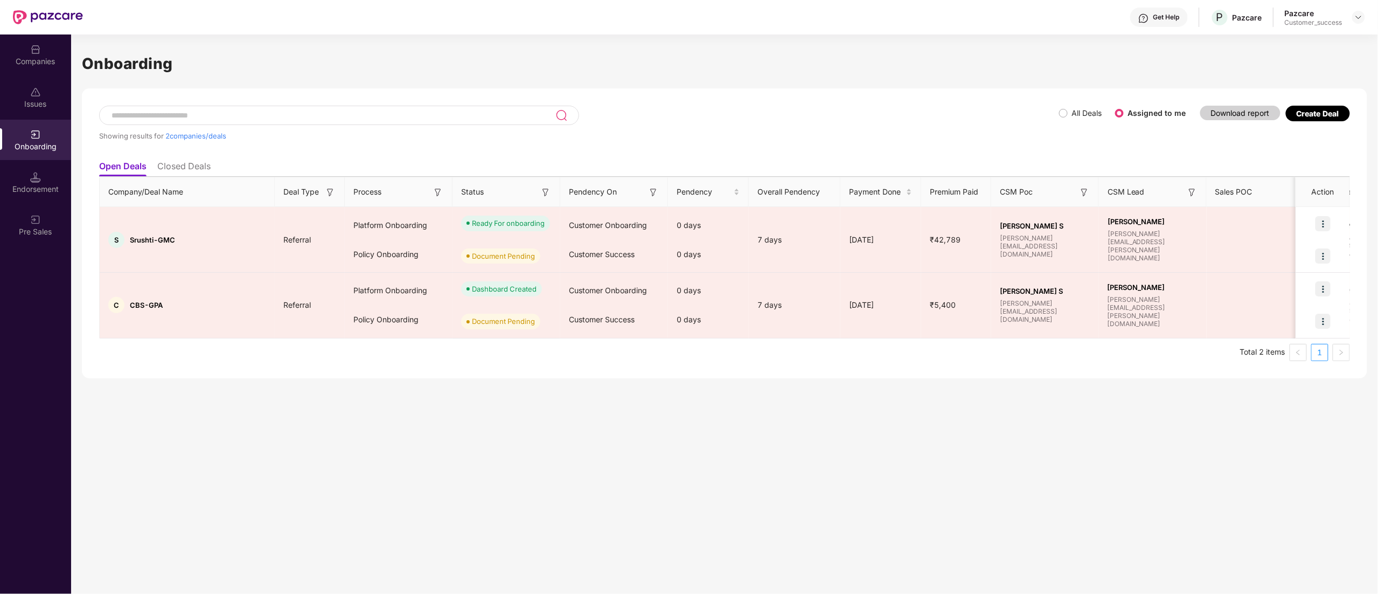 Image resolution: width=1378 pixels, height=594 pixels. Describe the element at coordinates (368, 192) in the screenshot. I see `span: Process` at that location.